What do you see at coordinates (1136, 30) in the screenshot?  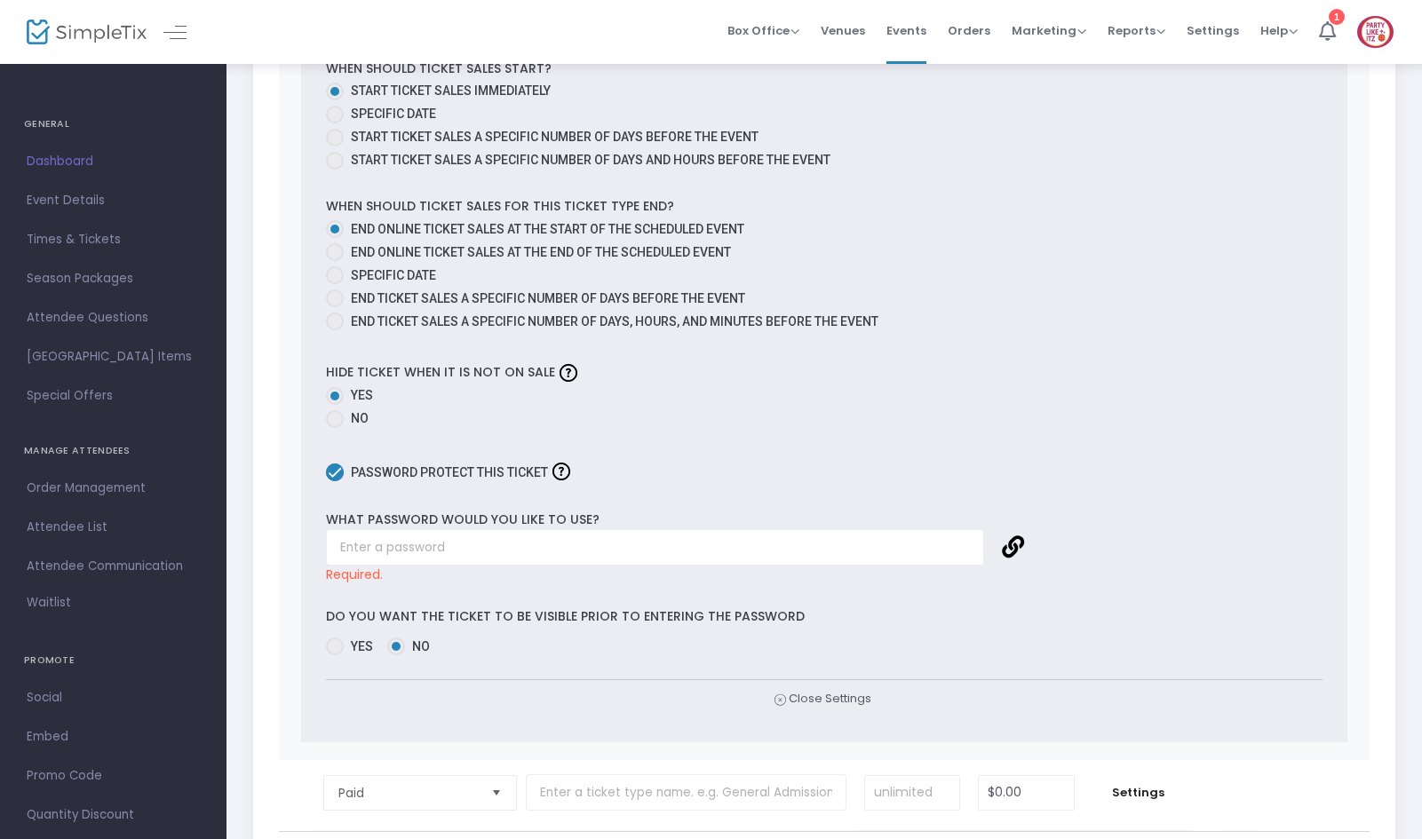 I see `span: Reports` at bounding box center [1136, 30].